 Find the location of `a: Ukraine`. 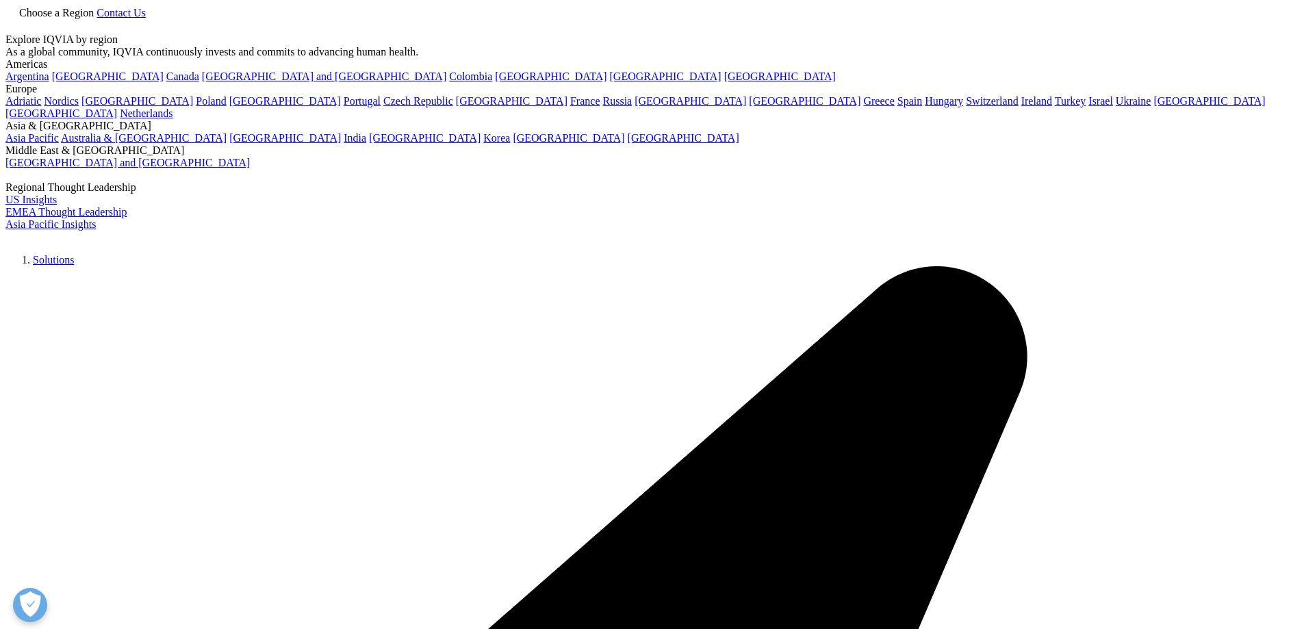

a: Ukraine is located at coordinates (1133, 101).